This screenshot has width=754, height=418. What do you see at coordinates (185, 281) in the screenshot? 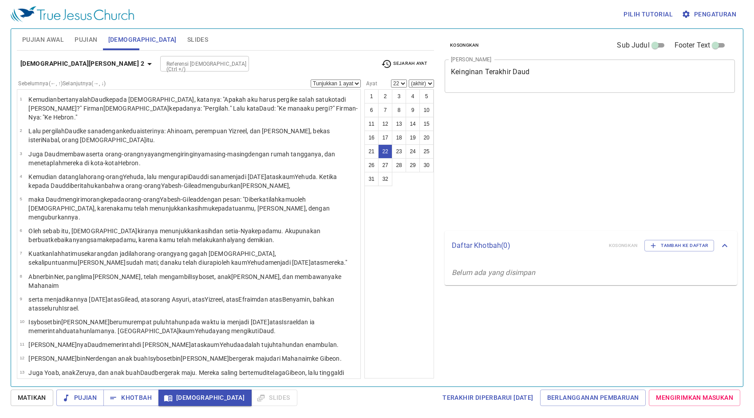
I see `wh5369: , panglima` at bounding box center [185, 281].